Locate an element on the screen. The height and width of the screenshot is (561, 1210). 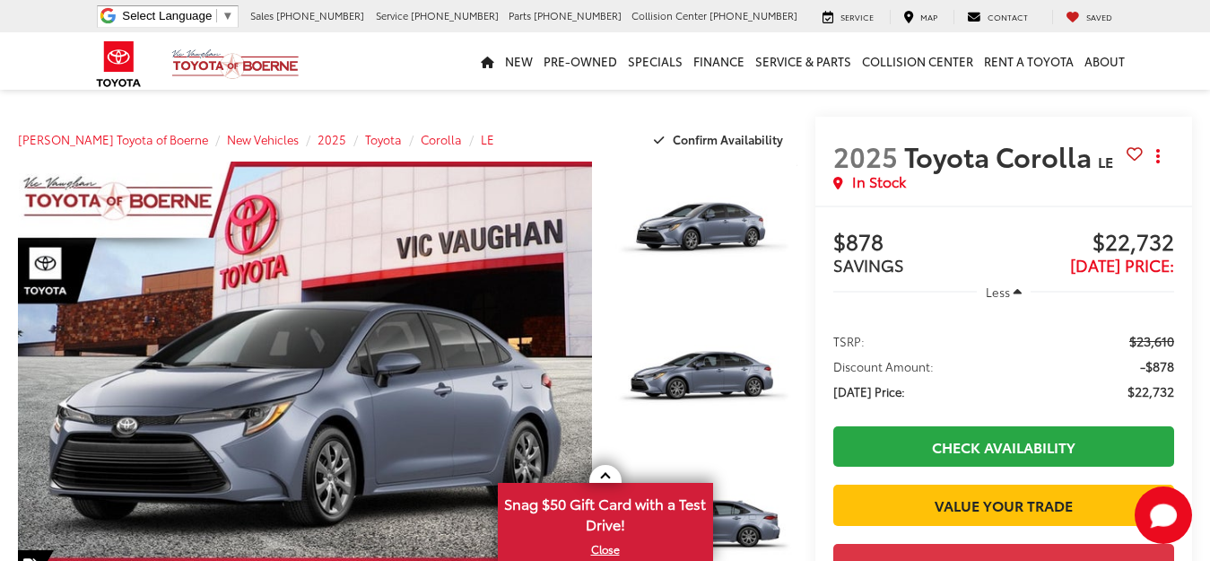
a: Map is located at coordinates (921, 17).